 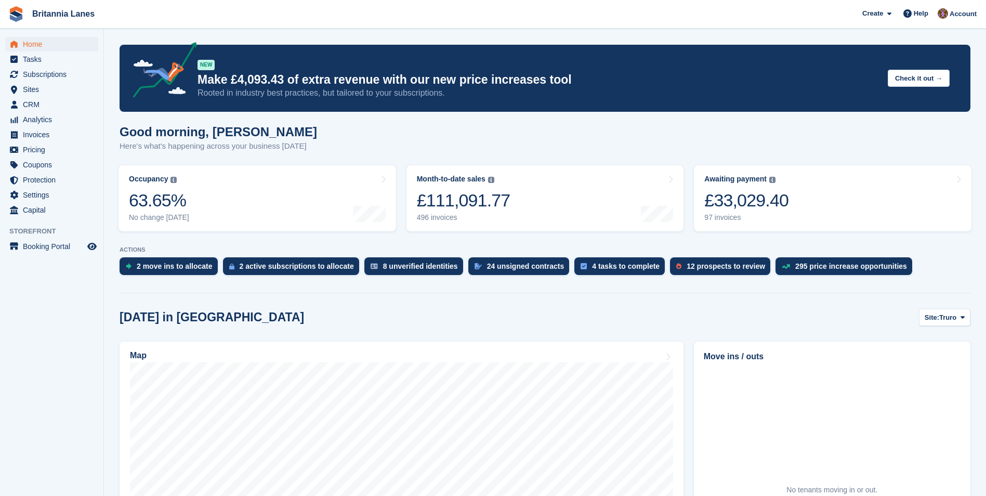 I want to click on span: Pricing, so click(x=54, y=150).